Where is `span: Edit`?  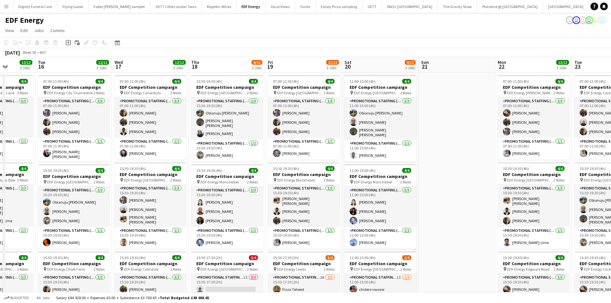
span: Edit is located at coordinates (24, 30).